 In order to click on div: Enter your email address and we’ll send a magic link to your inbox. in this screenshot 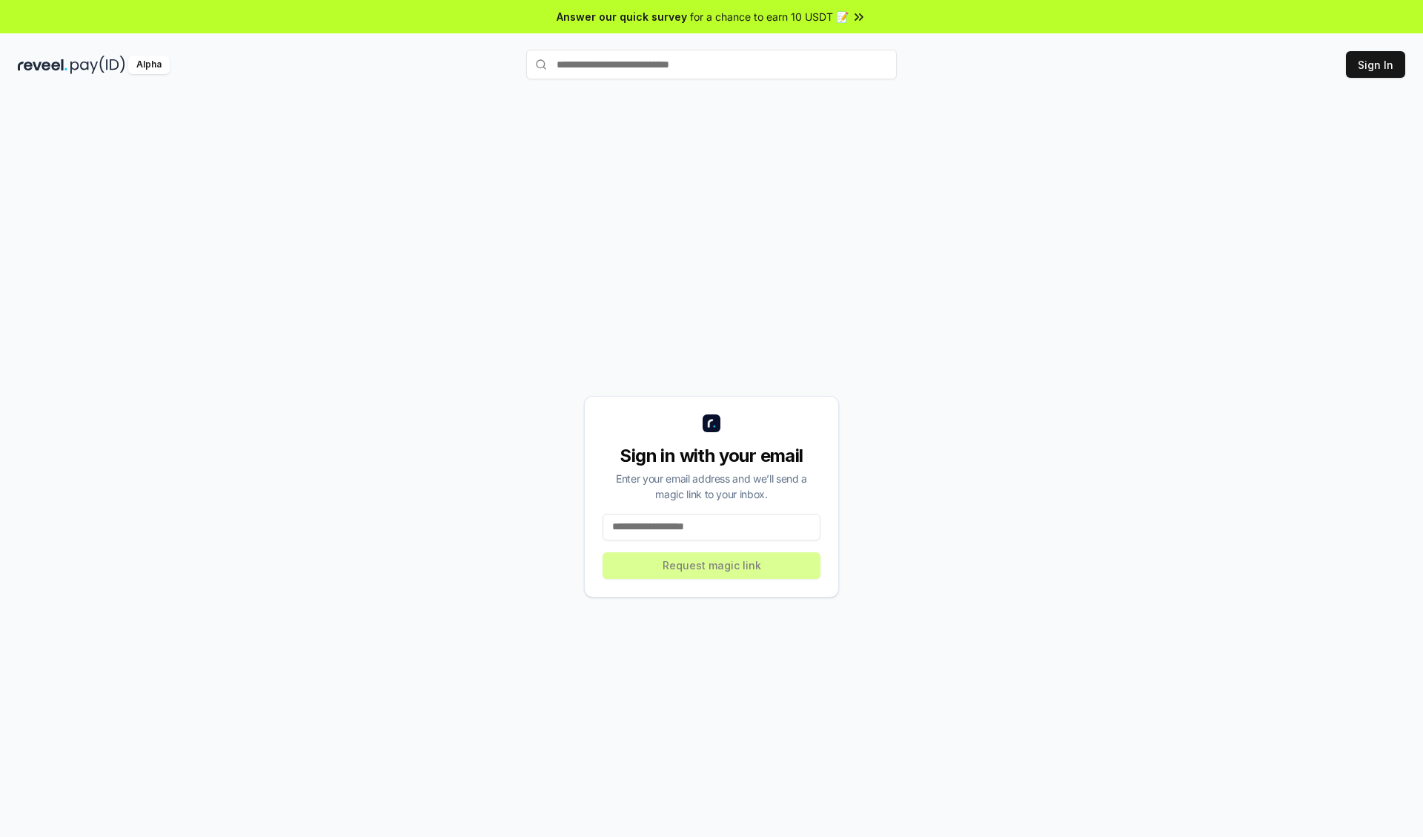, I will do `click(711, 486)`.